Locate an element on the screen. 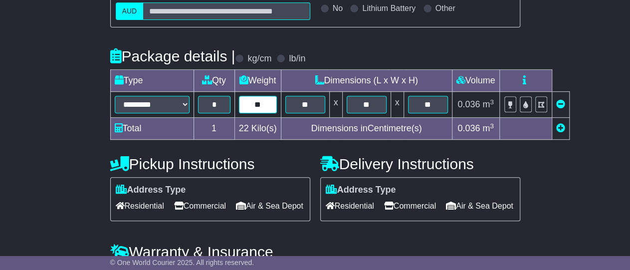  label: lb/in is located at coordinates (297, 59).